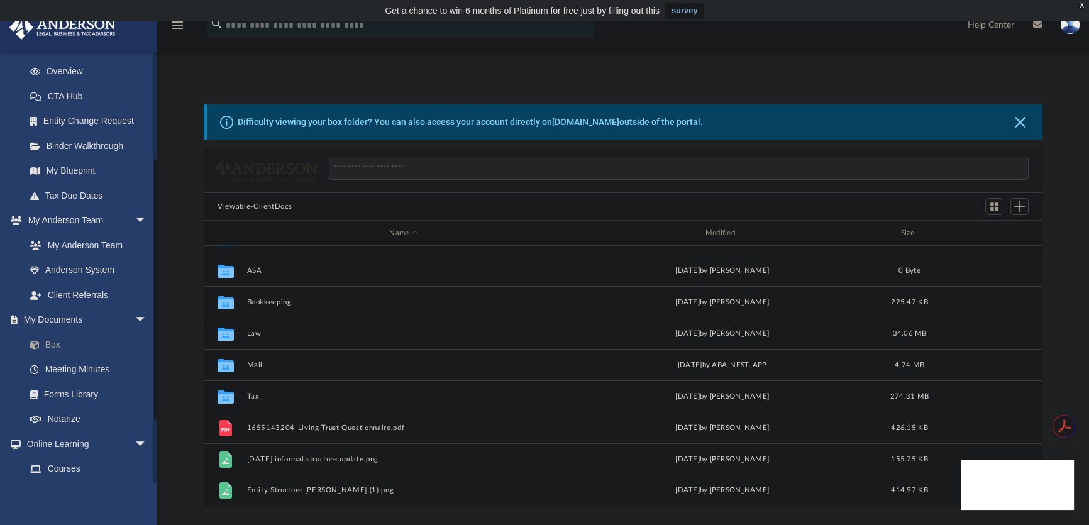 The image size is (1089, 525). I want to click on i: menu, so click(177, 25).